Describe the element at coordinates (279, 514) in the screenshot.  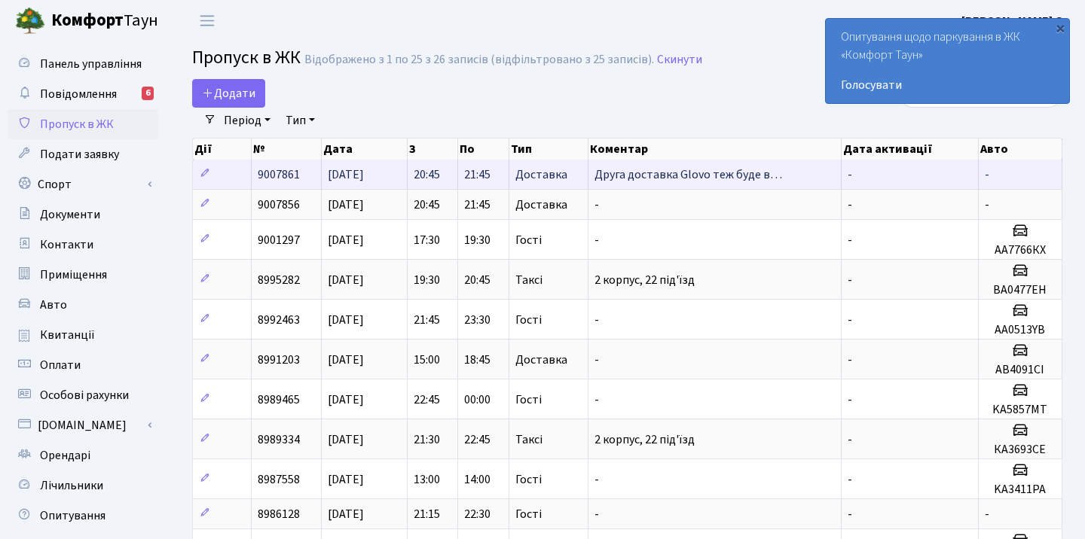
I see `span: 8986128` at that location.